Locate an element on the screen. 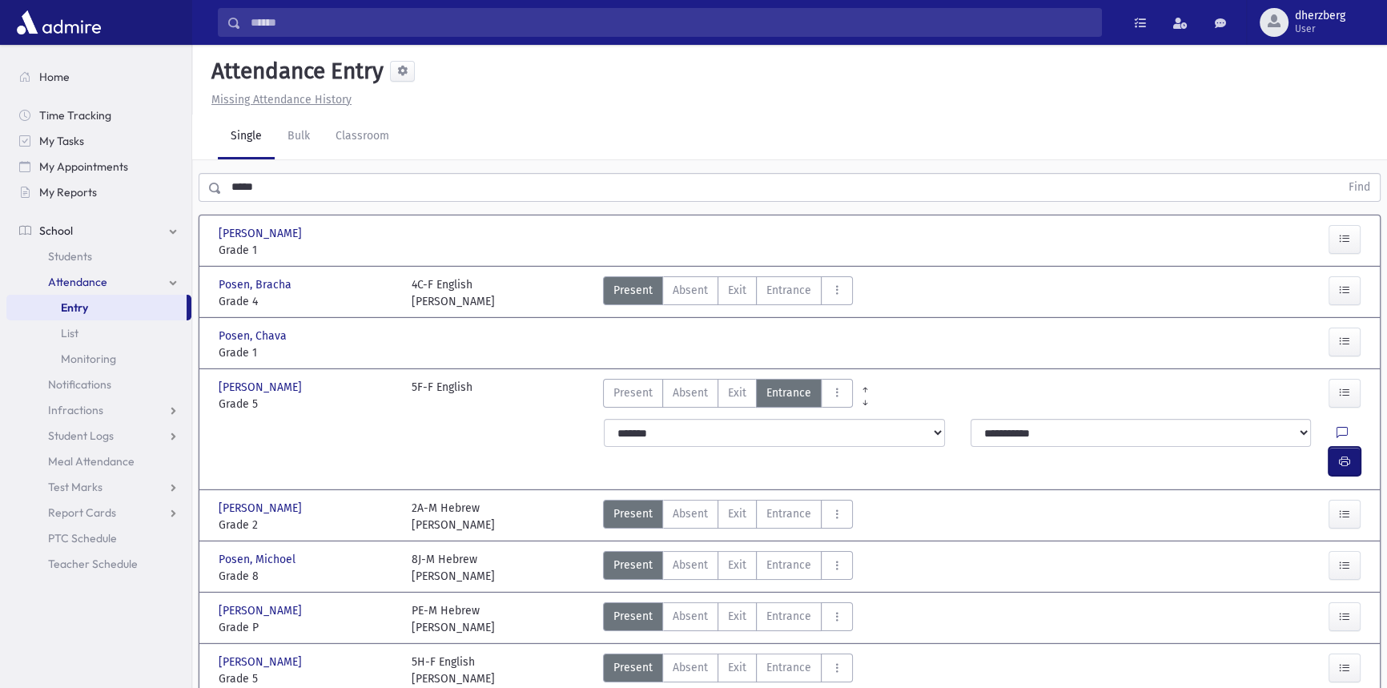 This screenshot has width=1387, height=688. a: Attendance is located at coordinates (99, 282).